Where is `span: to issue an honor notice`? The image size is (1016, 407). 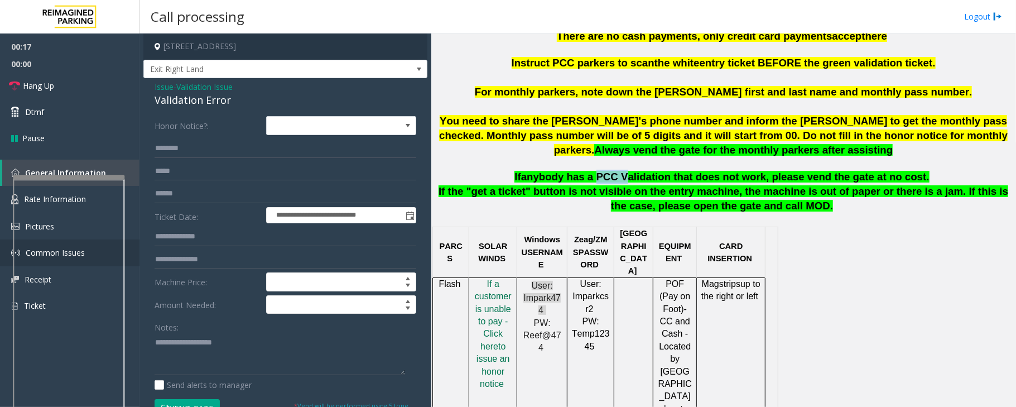
span: to issue an honor notice is located at coordinates (493, 365).